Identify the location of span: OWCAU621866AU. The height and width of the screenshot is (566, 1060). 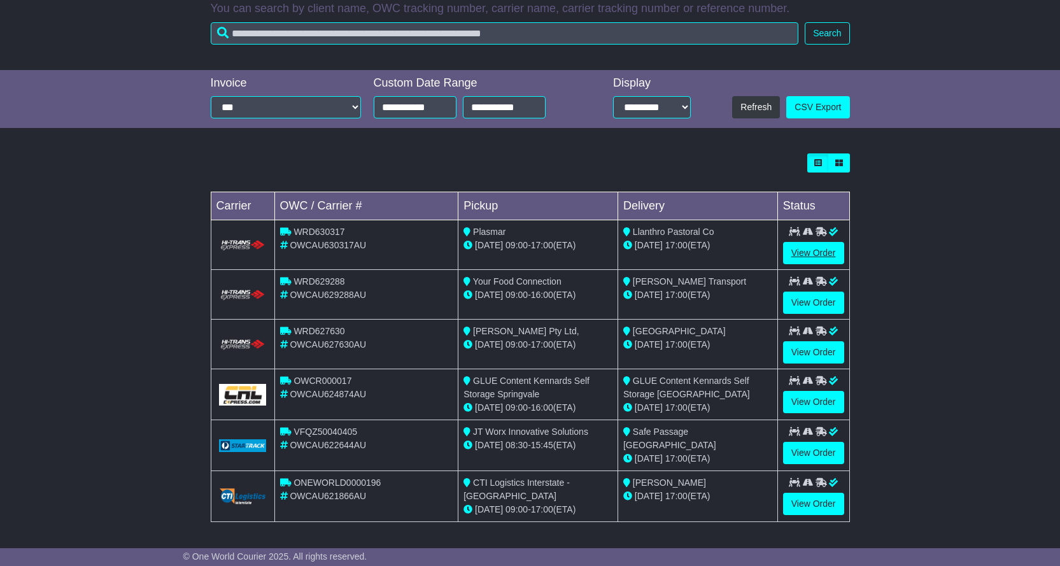
(328, 496).